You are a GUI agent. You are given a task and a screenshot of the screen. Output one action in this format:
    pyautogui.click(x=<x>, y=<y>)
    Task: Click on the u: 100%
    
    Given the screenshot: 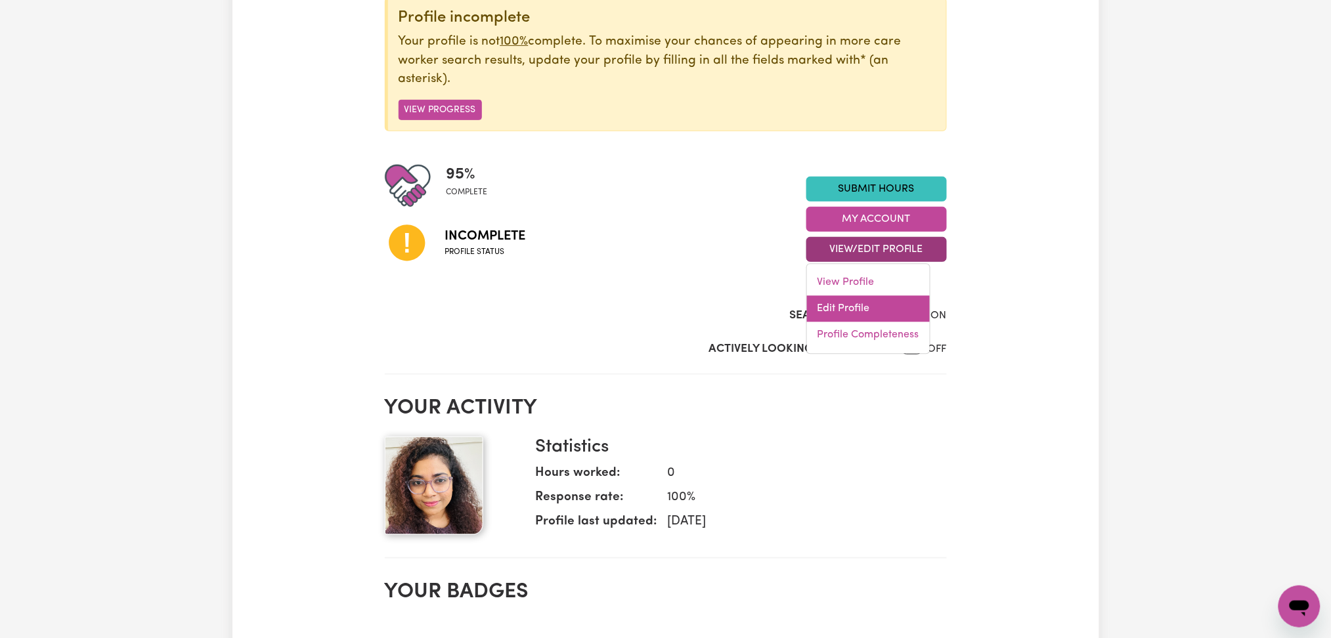 What is the action you would take?
    pyautogui.click(x=514, y=41)
    